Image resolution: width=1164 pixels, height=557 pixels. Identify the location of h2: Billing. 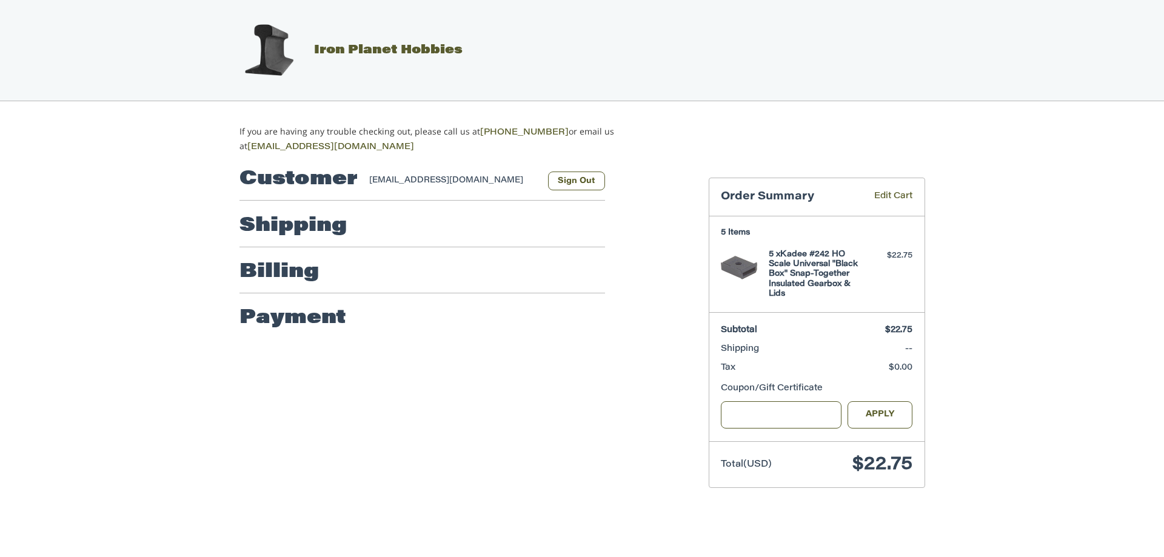
(279, 272).